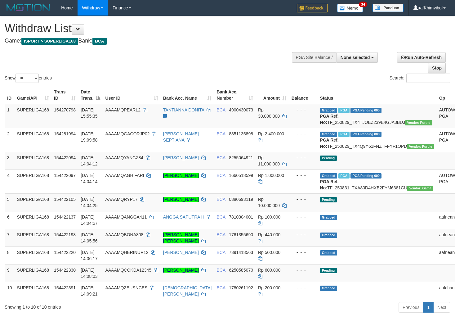 This screenshot has height=321, width=455. What do you see at coordinates (241, 199) in the screenshot?
I see `span: Copy 0380693119 to clipboard` at bounding box center [241, 199].